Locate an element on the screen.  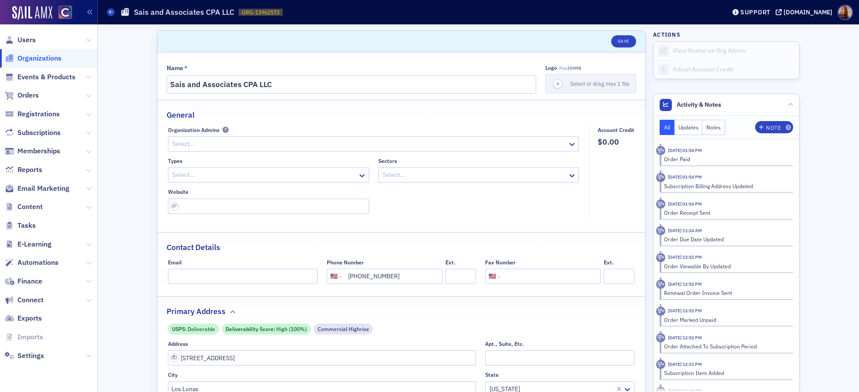
span: 250MB is located at coordinates (574, 68).